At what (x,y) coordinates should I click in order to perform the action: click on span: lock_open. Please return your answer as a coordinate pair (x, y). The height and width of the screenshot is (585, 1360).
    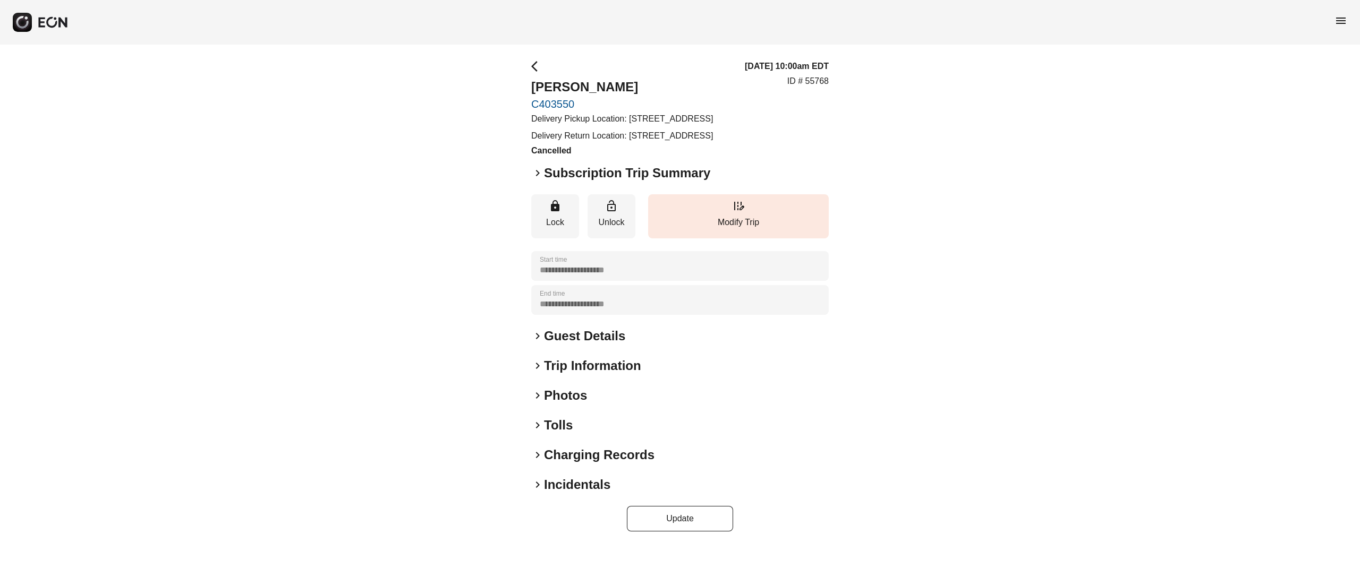
    Looking at the image, I should click on (611, 206).